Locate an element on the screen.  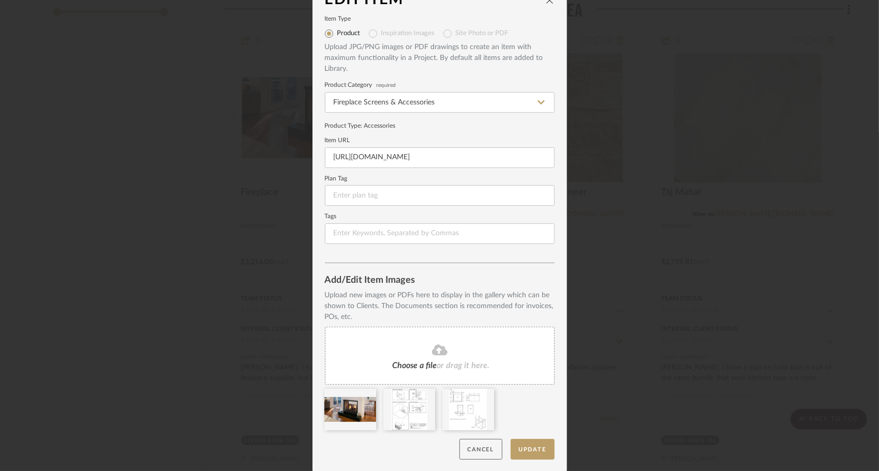
label: Plan Tag is located at coordinates (440, 179).